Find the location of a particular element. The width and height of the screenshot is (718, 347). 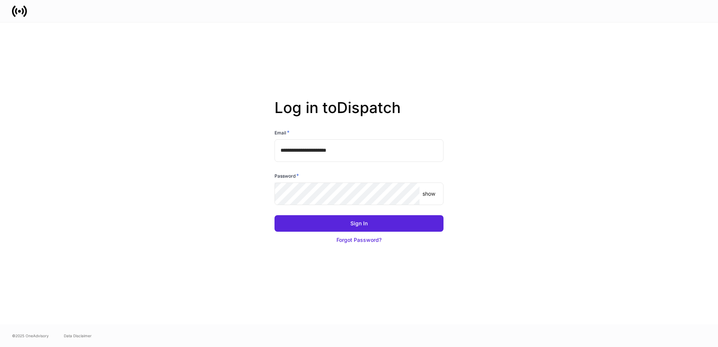

span: © 2025 OneAdvisory is located at coordinates (30, 336).